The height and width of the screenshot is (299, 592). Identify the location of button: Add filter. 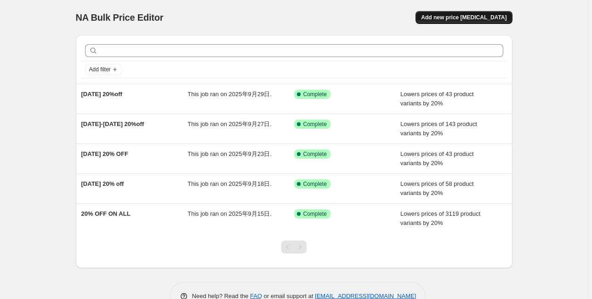
(103, 69).